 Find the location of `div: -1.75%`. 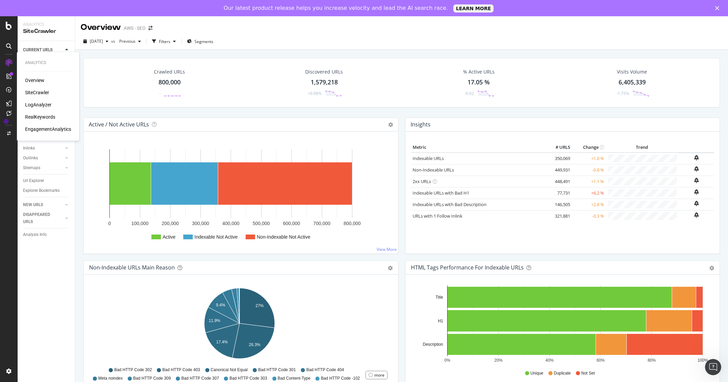

div: -1.75% is located at coordinates (623, 93).